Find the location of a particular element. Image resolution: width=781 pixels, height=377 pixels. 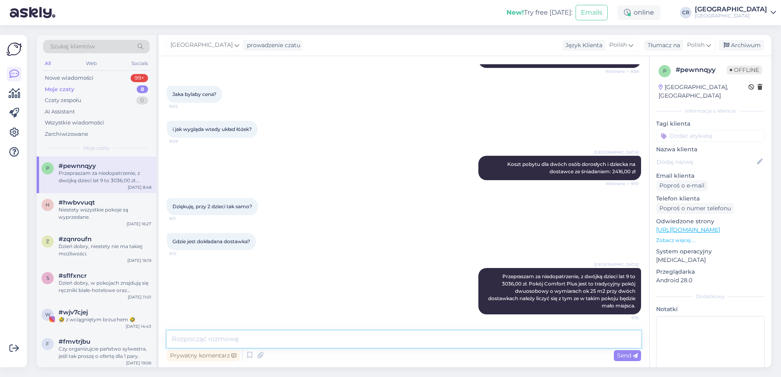

input: Dodać etykietę is located at coordinates (710, 136).